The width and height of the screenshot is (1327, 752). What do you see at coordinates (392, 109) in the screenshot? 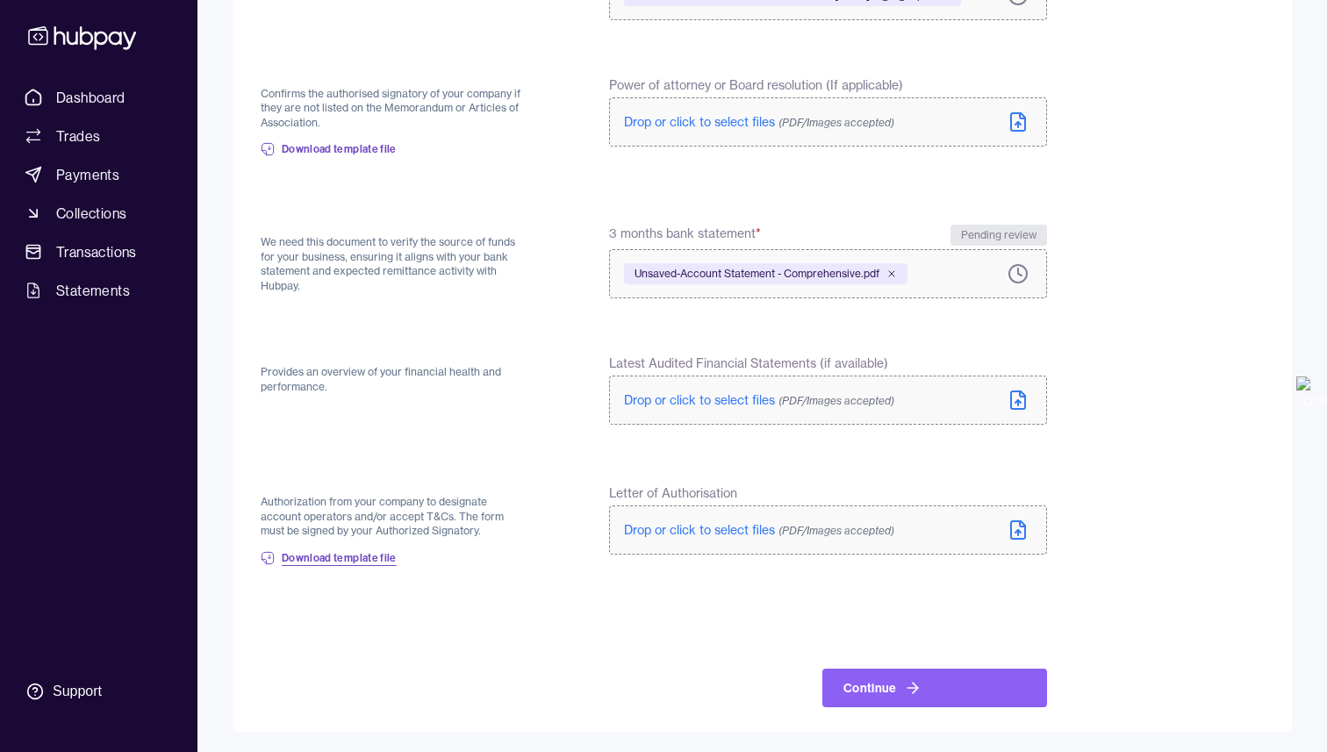
I see `p: Confirms the authorised signatory of your company if they are not listed on the Memorandum or Art...` at bounding box center [392, 109].